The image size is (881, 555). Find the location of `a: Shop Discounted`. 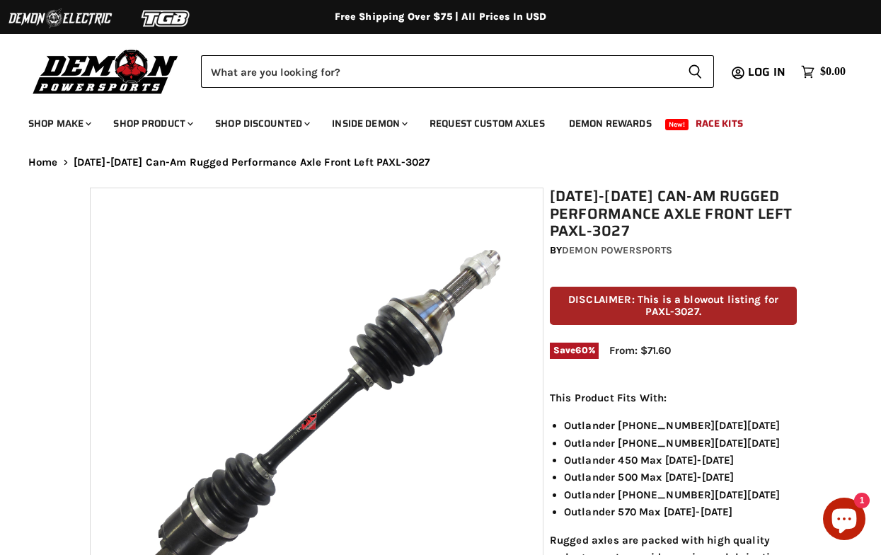

a: Shop Discounted is located at coordinates (261, 123).